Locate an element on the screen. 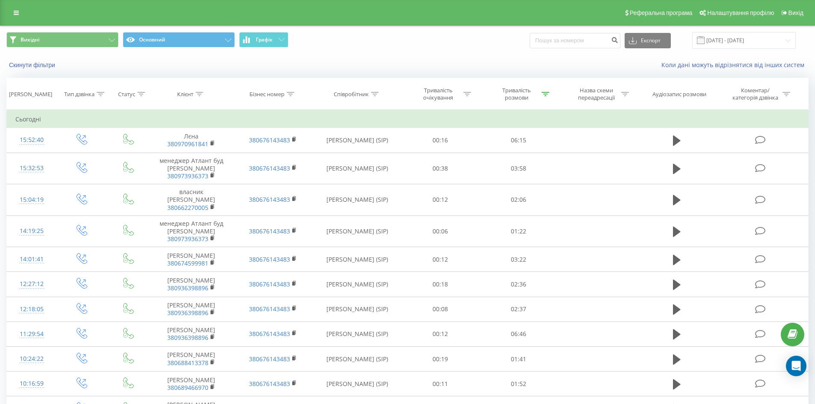 Image resolution: width=815 pixels, height=404 pixels. div: Тривалість розмови is located at coordinates (516, 94).